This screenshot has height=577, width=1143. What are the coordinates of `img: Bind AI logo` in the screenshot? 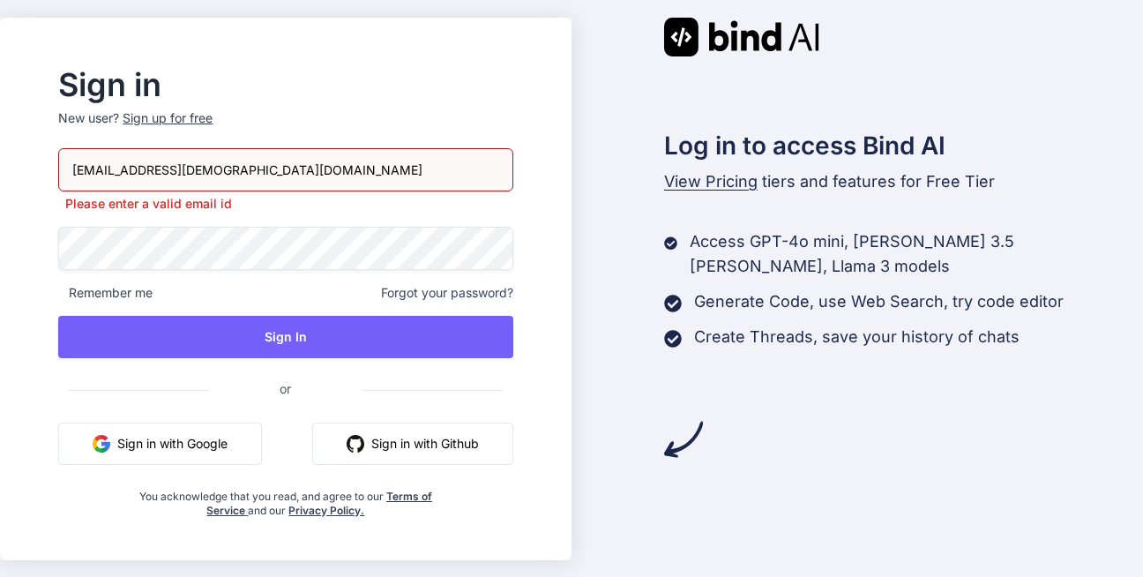 It's located at (742, 37).